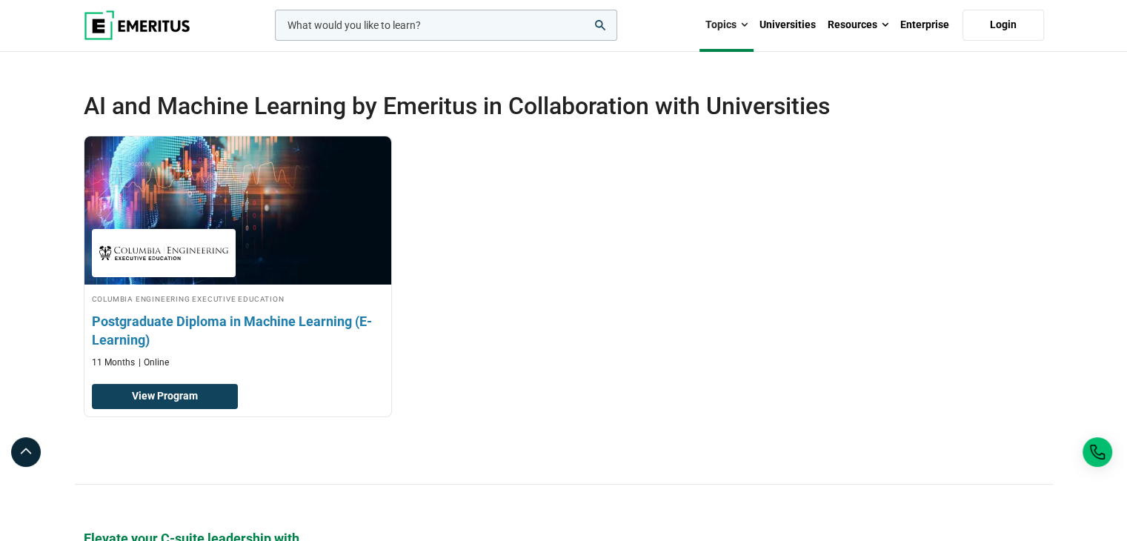 This screenshot has width=1127, height=541. What do you see at coordinates (164, 253) in the screenshot?
I see `img: Columbia Engineering Executive Education` at bounding box center [164, 253].